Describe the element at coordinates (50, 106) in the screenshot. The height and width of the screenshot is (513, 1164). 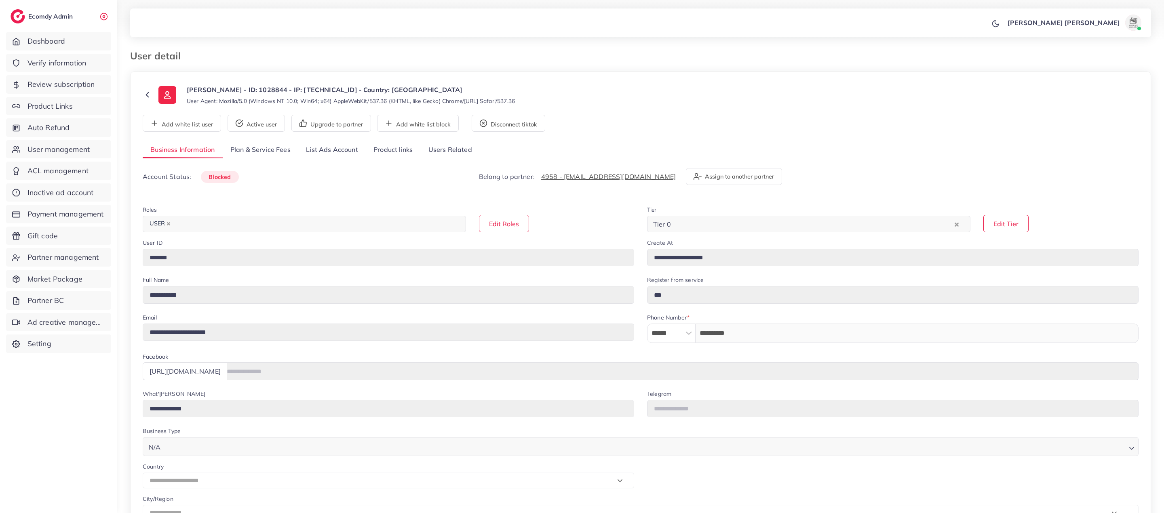
I see `span: Product Links` at that location.